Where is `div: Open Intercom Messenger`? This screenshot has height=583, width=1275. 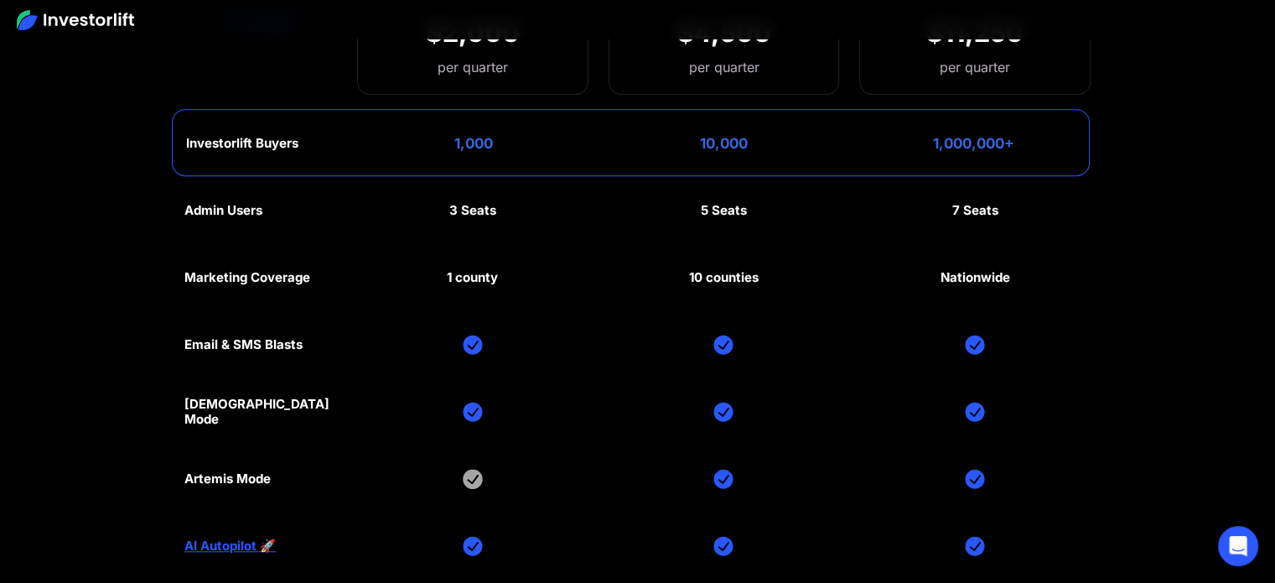 div: Open Intercom Messenger is located at coordinates (1238, 546).